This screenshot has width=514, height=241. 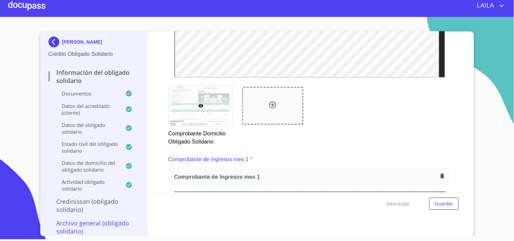 What do you see at coordinates (489, 6) in the screenshot?
I see `button: account of current user` at bounding box center [489, 6].